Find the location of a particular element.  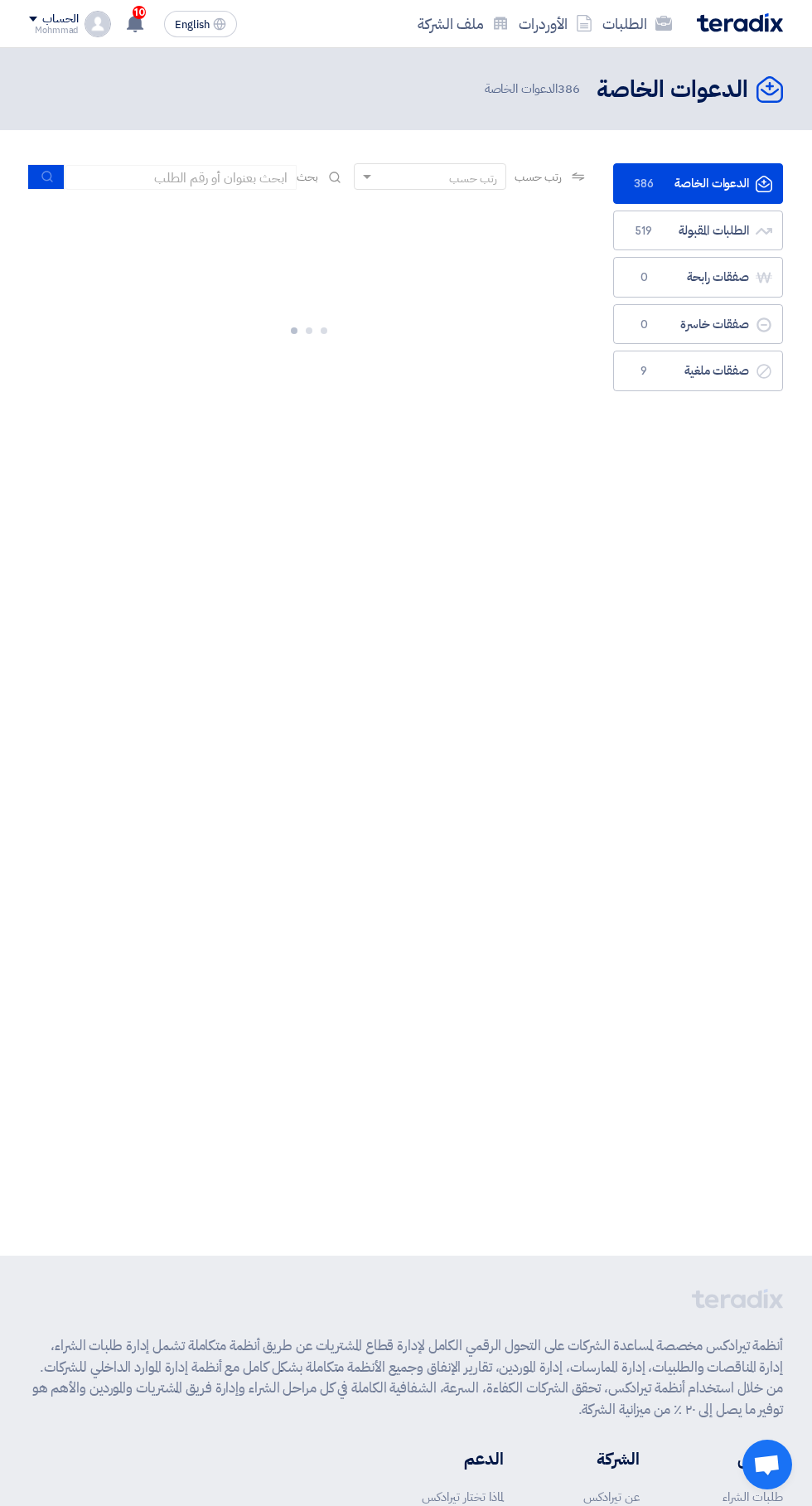

a: صفقات رابحة0 is located at coordinates (697, 277).